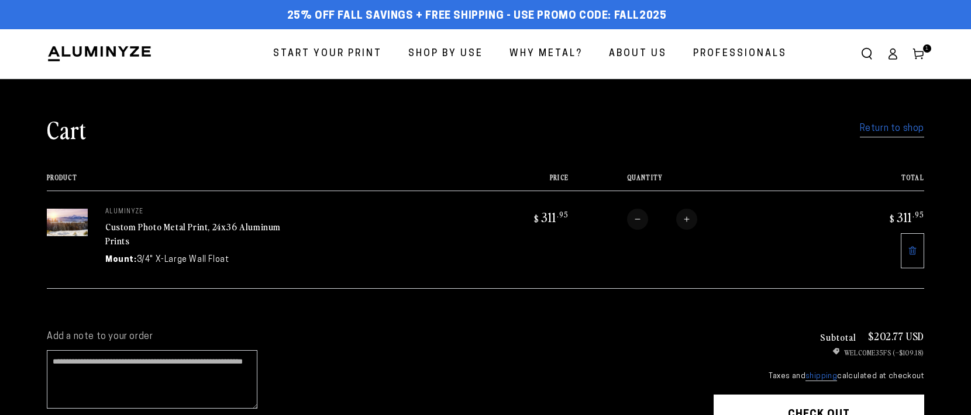  I want to click on summary: Search our site, so click(867, 54).